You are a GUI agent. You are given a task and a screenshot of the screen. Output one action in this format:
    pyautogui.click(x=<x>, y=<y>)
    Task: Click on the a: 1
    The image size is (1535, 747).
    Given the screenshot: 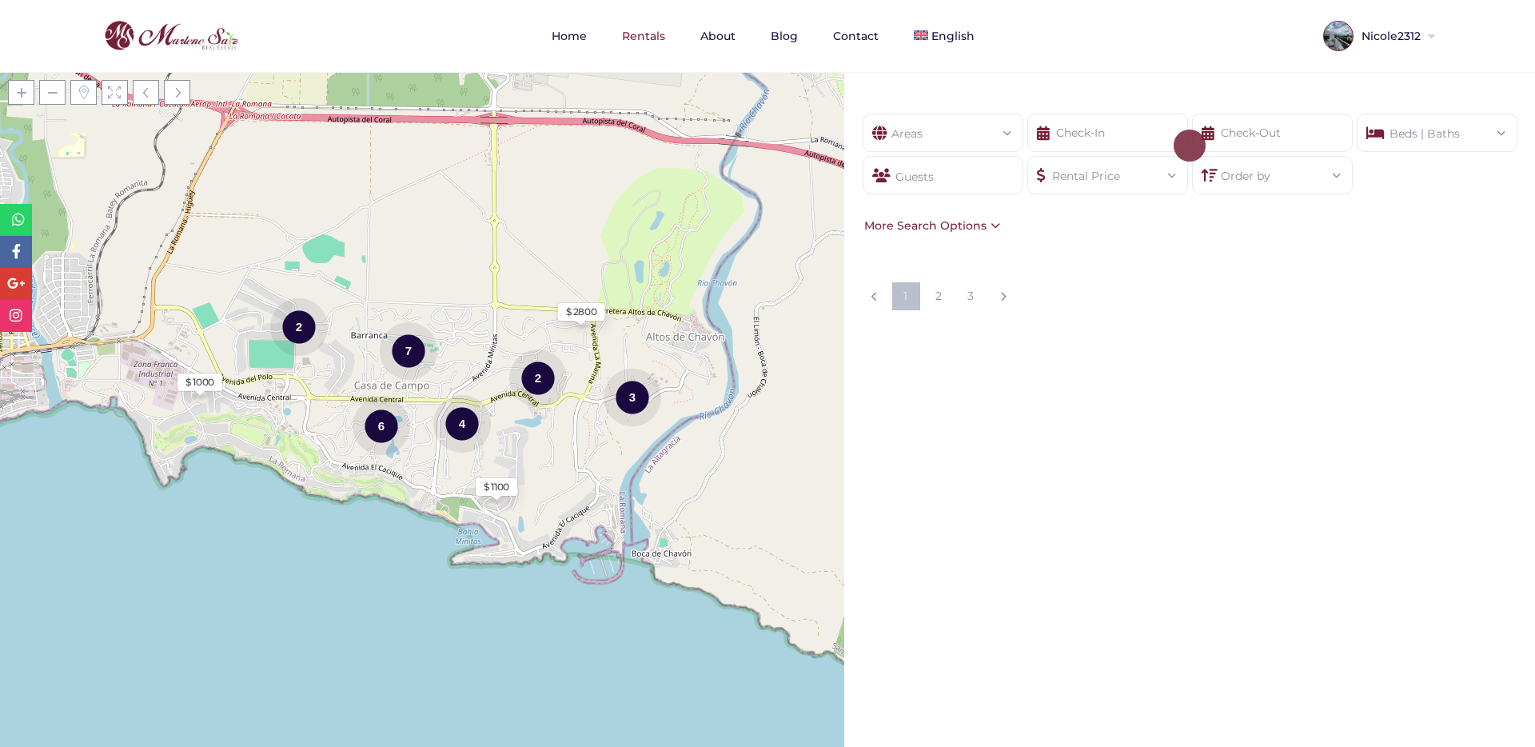 What is the action you would take?
    pyautogui.click(x=906, y=296)
    